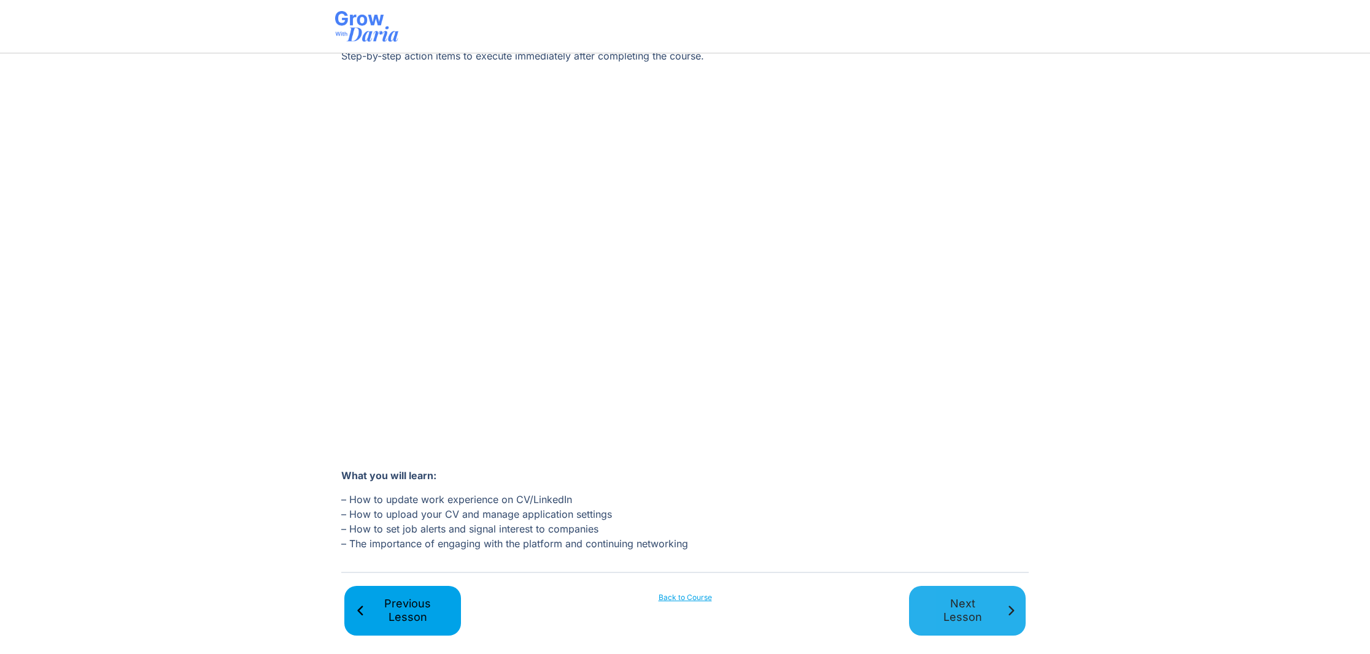 This screenshot has width=1370, height=654. What do you see at coordinates (403, 611) in the screenshot?
I see `a: Previous Lesson` at bounding box center [403, 611].